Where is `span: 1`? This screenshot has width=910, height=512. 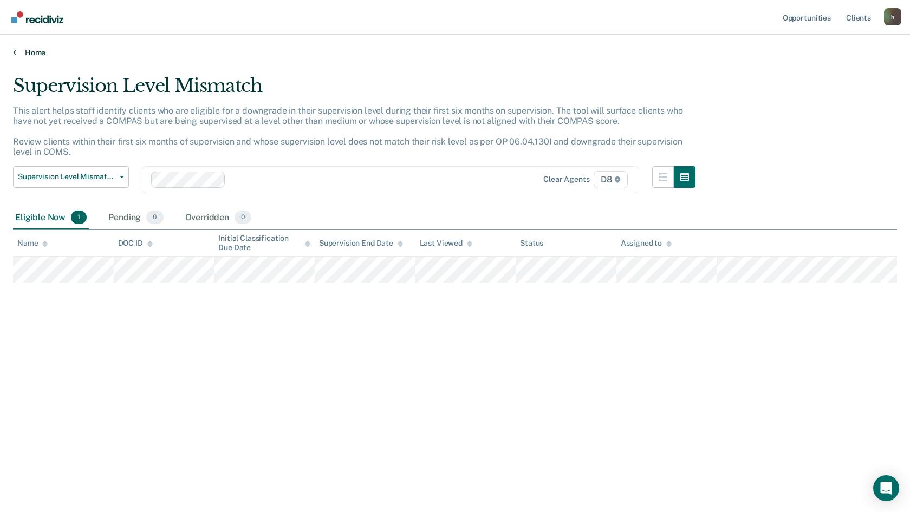 span: 1 is located at coordinates (79, 218).